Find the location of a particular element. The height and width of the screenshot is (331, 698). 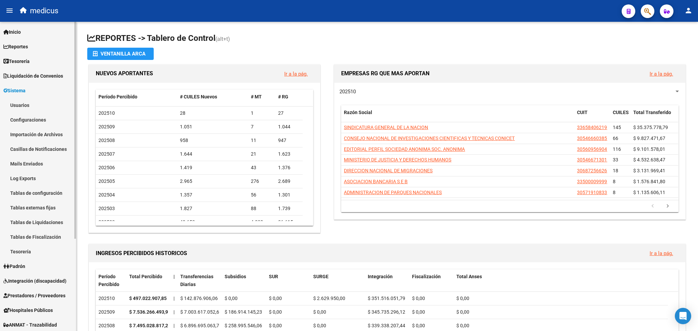

datatable-header-cell: # MT is located at coordinates (262, 97).